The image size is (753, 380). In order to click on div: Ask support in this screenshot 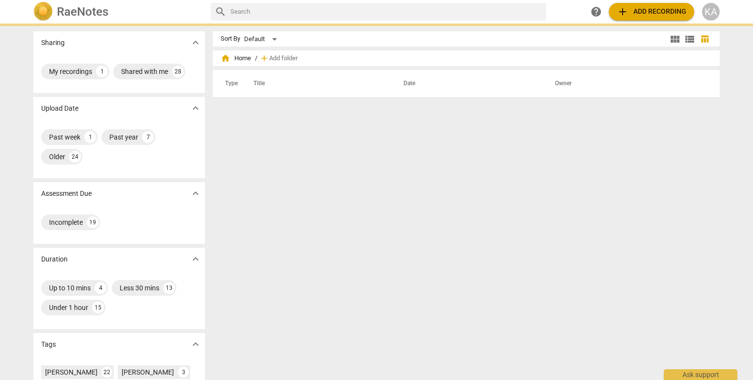, I will do `click(701, 375)`.